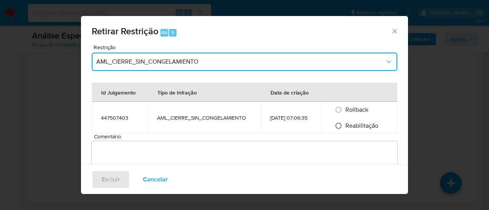 This screenshot has width=489, height=210. What do you see at coordinates (155, 180) in the screenshot?
I see `button: Cancelar` at bounding box center [155, 180].